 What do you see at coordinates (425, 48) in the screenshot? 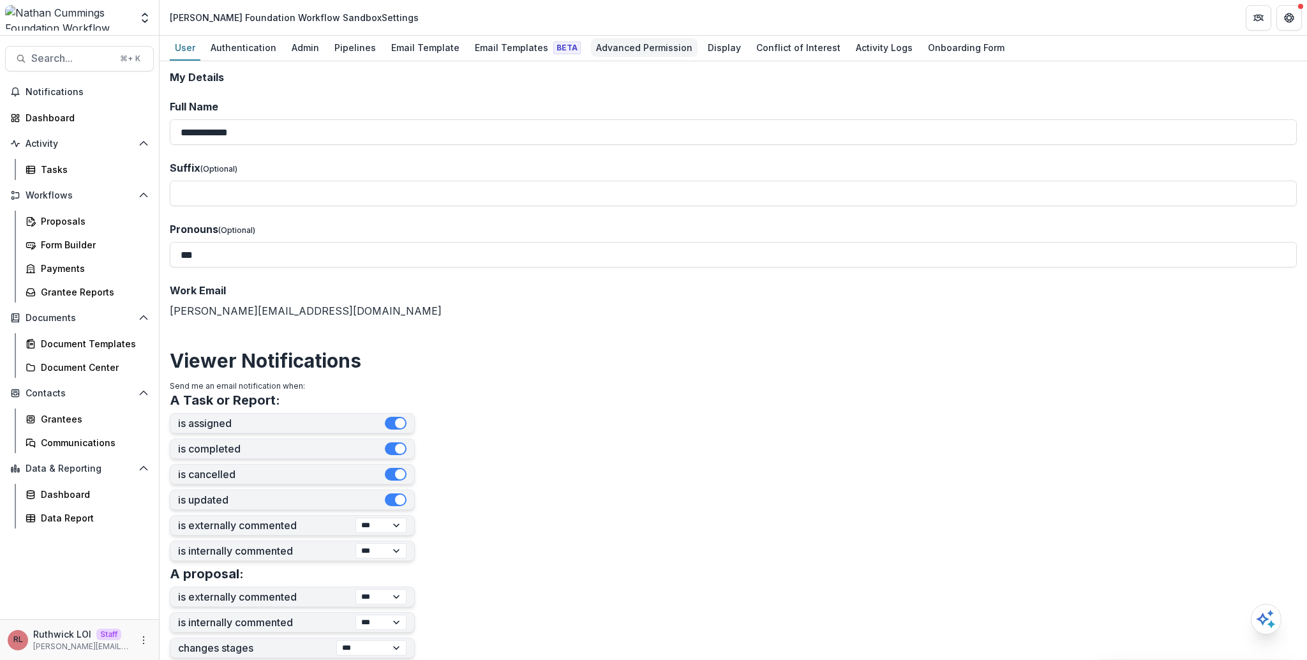
I see `a: Email Template` at bounding box center [425, 48].